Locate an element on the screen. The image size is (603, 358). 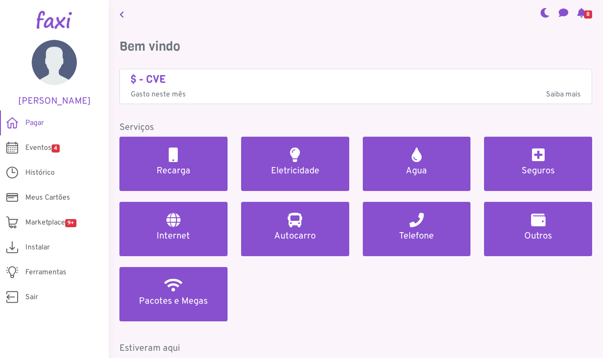
a: Pacotes e Megas is located at coordinates (173, 294).